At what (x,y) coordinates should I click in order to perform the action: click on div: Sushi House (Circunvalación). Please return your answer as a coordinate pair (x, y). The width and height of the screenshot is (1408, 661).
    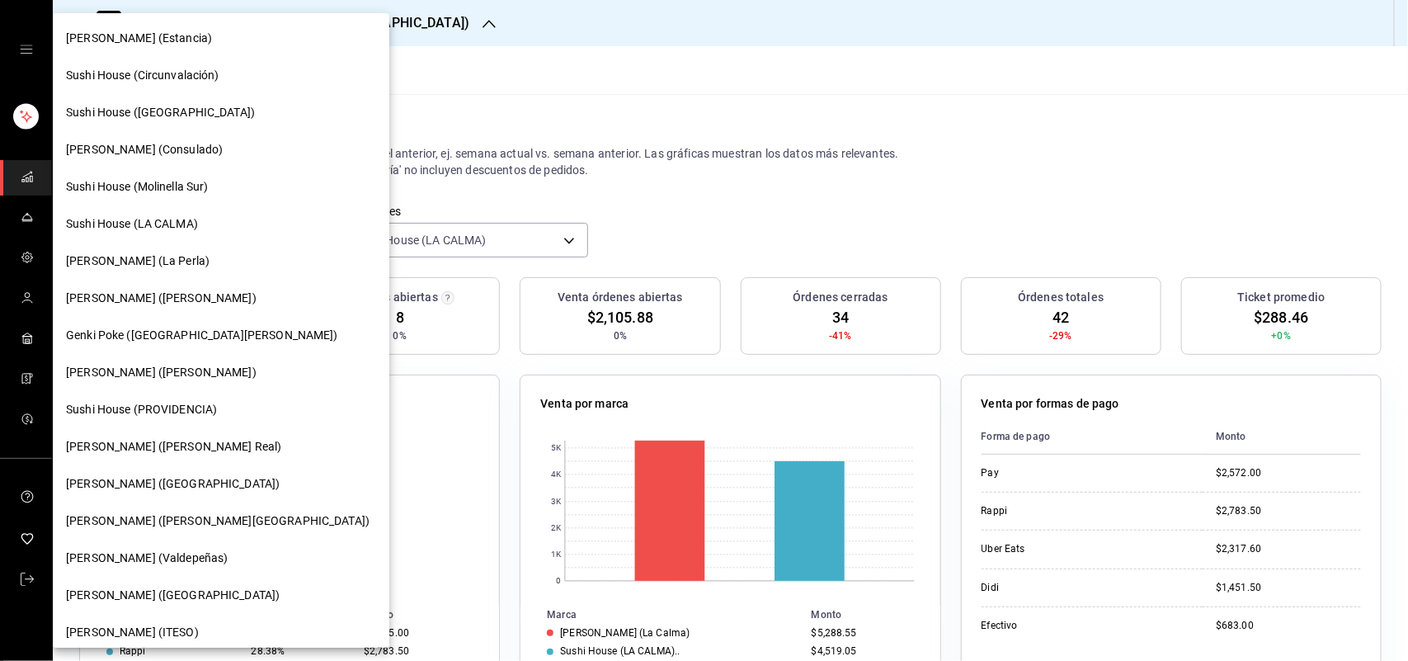
    Looking at the image, I should click on (221, 75).